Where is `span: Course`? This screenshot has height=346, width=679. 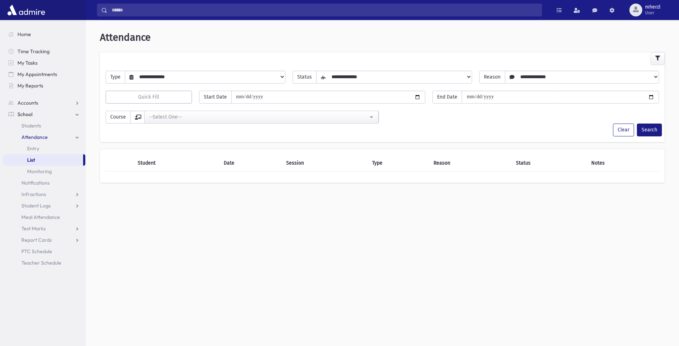
span: Course is located at coordinates (118, 117).